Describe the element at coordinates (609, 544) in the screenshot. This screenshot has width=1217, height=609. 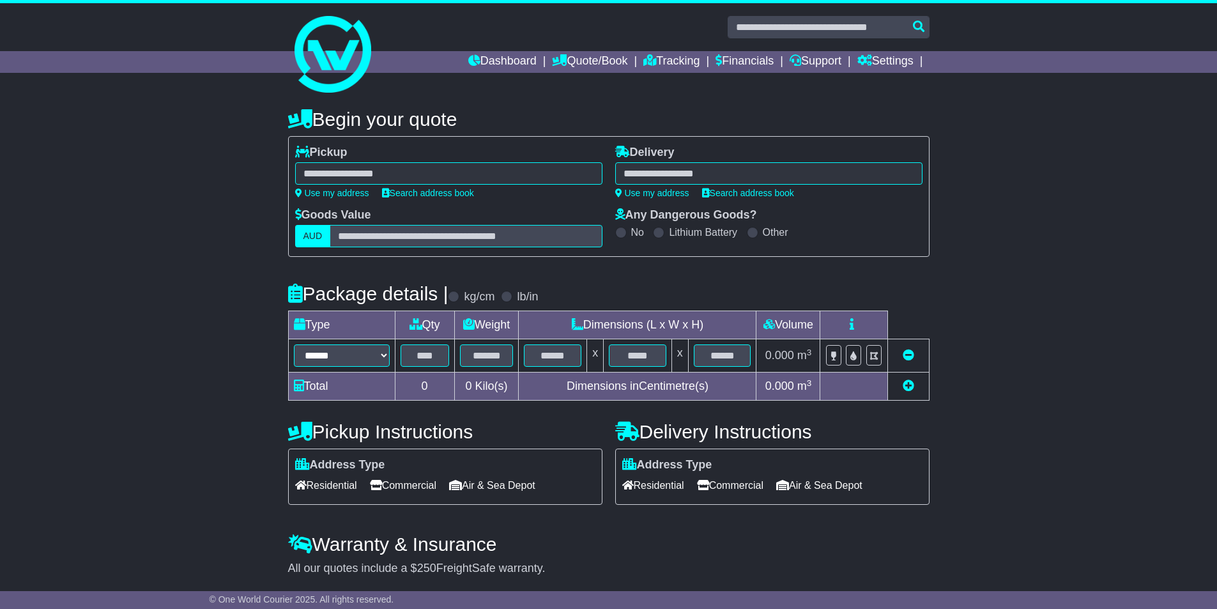
I see `h4: Warranty & Insurance` at that location.